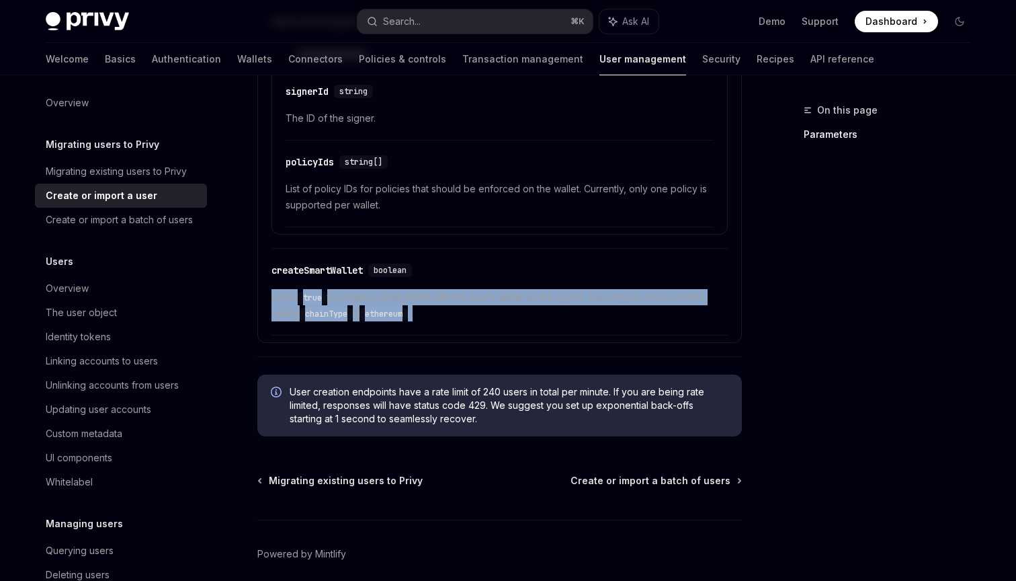  Describe the element at coordinates (959, 22) in the screenshot. I see `button: Toggle dark mode` at that location.